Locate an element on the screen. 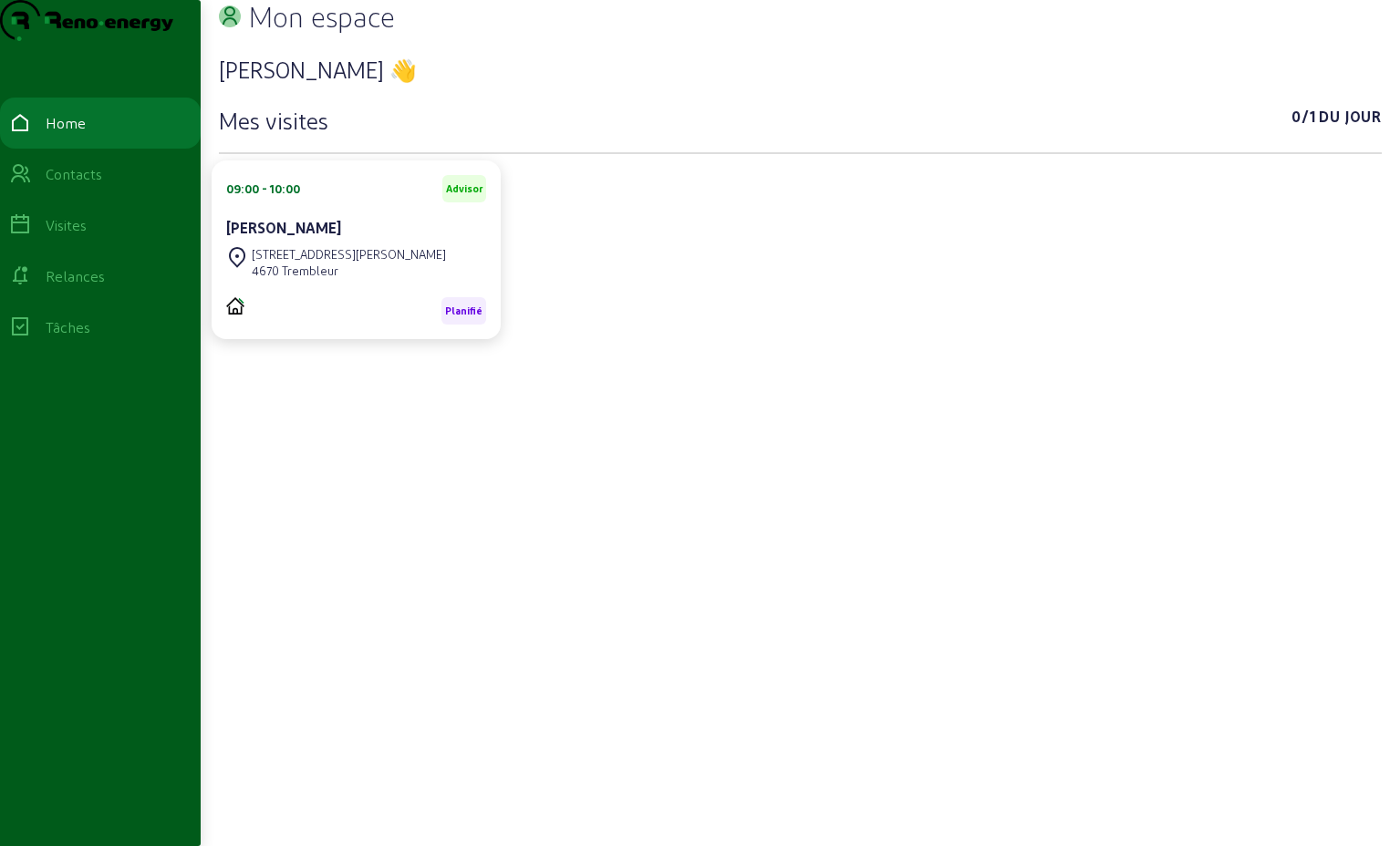 The image size is (1400, 846). span: Du jour is located at coordinates (1350, 121).